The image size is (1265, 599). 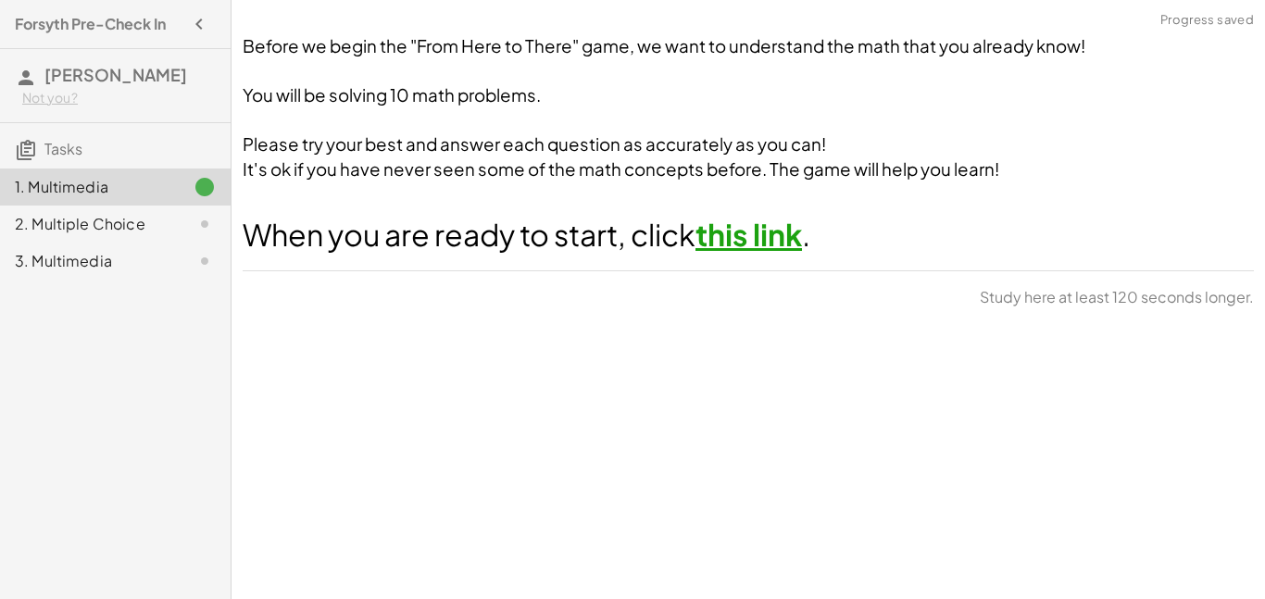 What do you see at coordinates (534, 144) in the screenshot?
I see `span: Please try your best and answer each question as accurately as you can!` at bounding box center [534, 144].